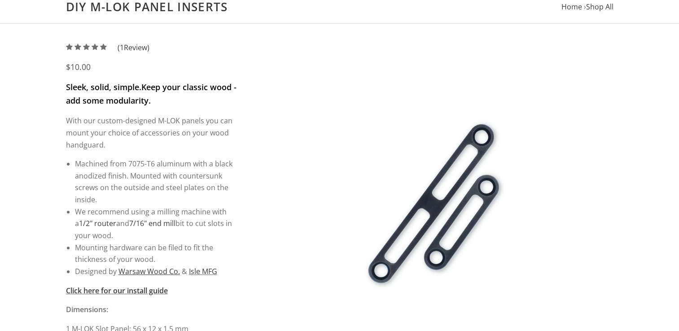  What do you see at coordinates (203, 272) in the screenshot?
I see `a: Isle MFG` at bounding box center [203, 272].